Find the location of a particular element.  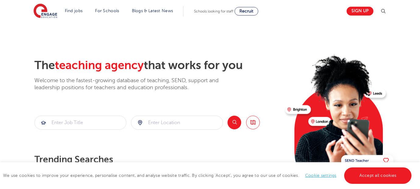

span: Schools looking for staff is located at coordinates (214, 11).